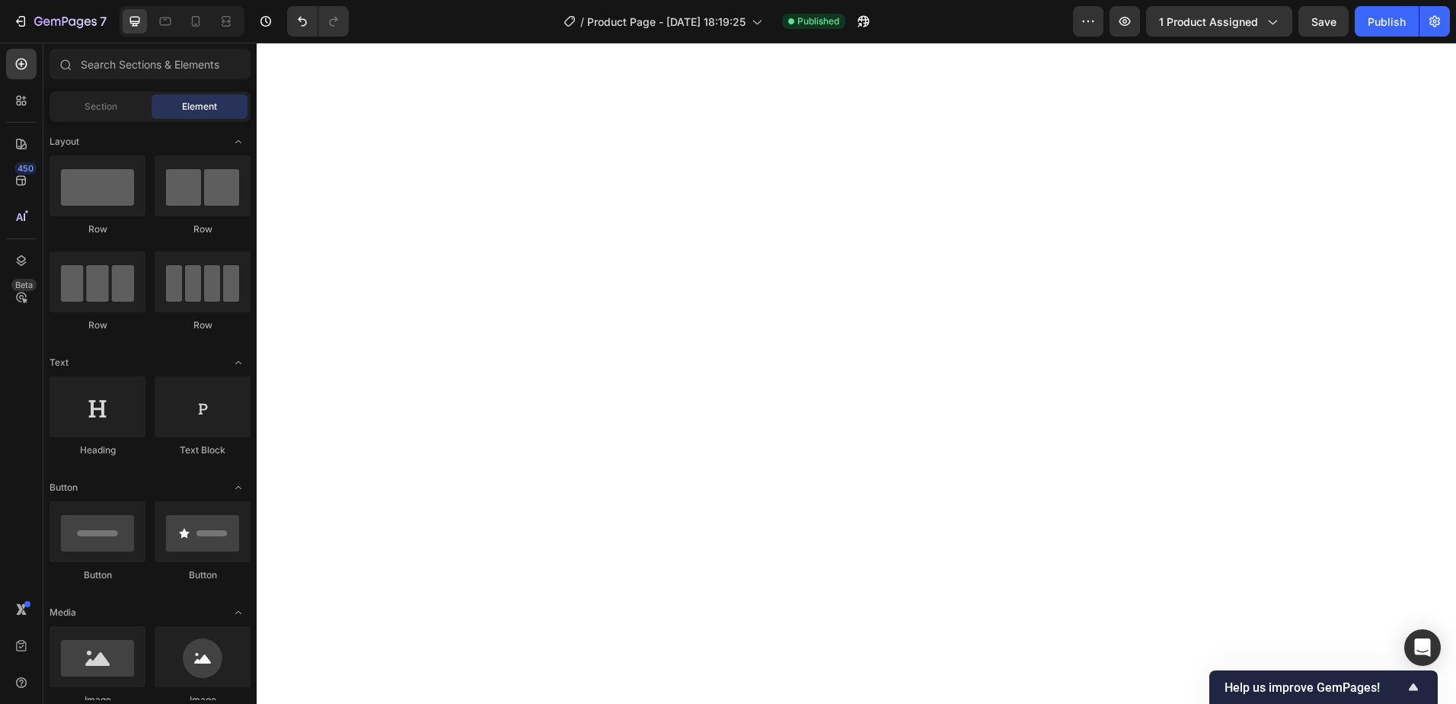 The image size is (1456, 704). I want to click on button: Save, so click(1324, 21).